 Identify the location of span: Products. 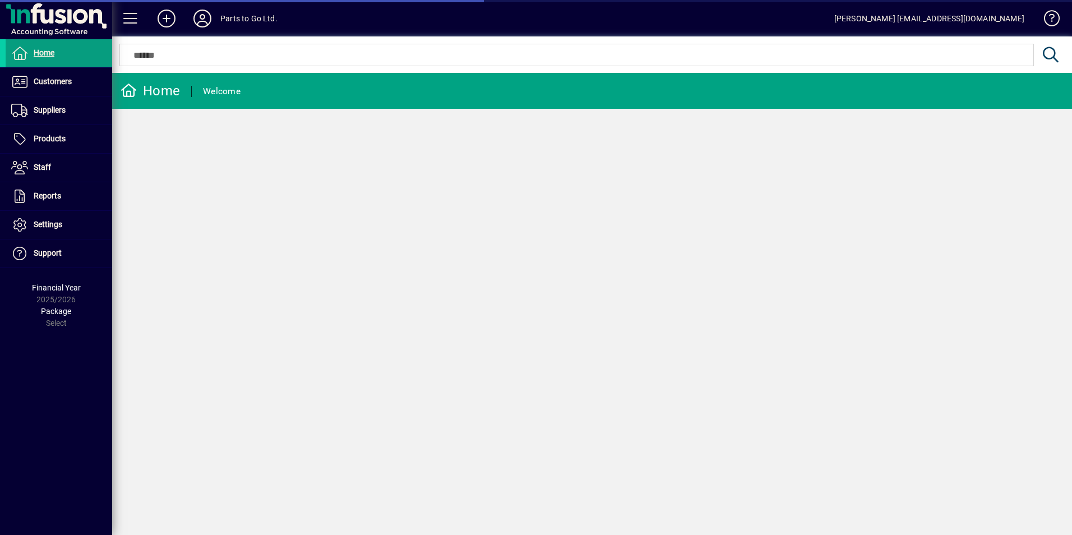
(49, 138).